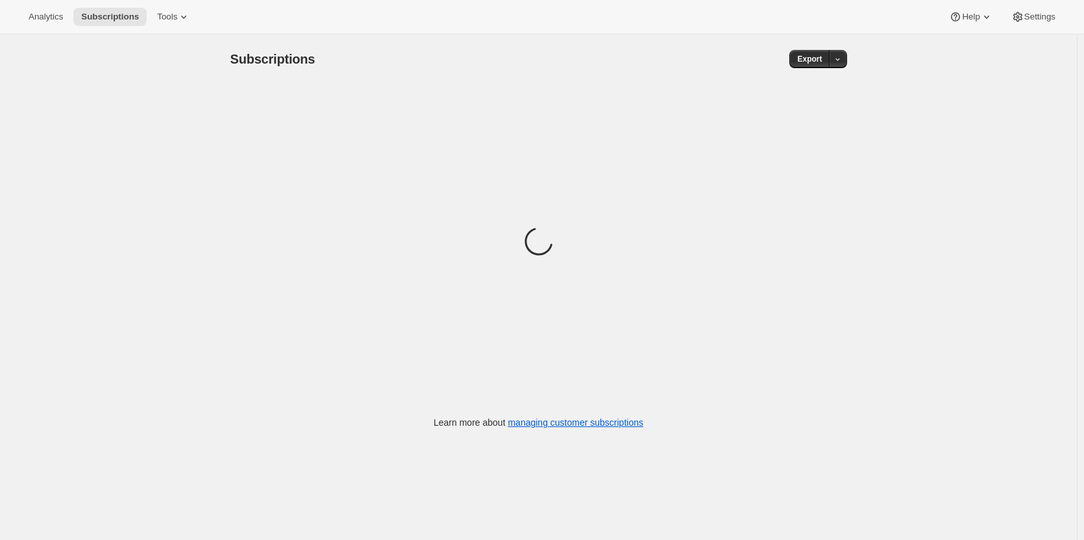  Describe the element at coordinates (45, 17) in the screenshot. I see `button: Analytics` at that location.